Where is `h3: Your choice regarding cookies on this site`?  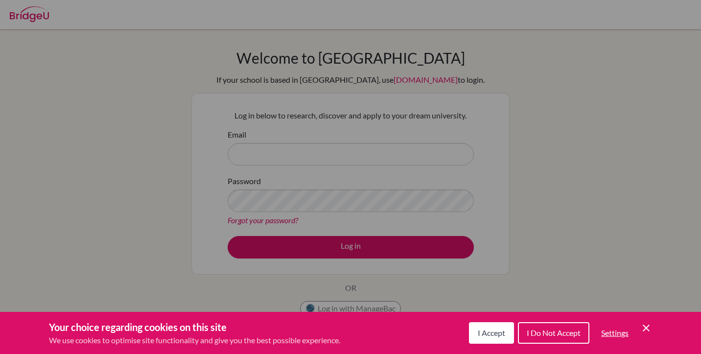 h3: Your choice regarding cookies on this site is located at coordinates (194, 327).